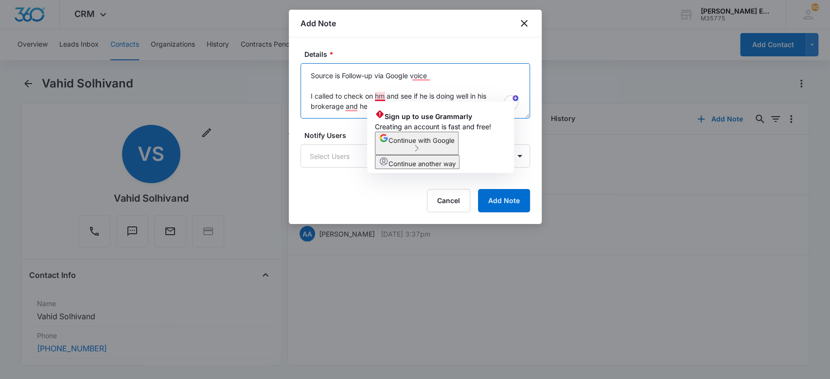 Image resolution: width=830 pixels, height=379 pixels. What do you see at coordinates (419, 54) in the screenshot?
I see `label: Details` at bounding box center [419, 54].